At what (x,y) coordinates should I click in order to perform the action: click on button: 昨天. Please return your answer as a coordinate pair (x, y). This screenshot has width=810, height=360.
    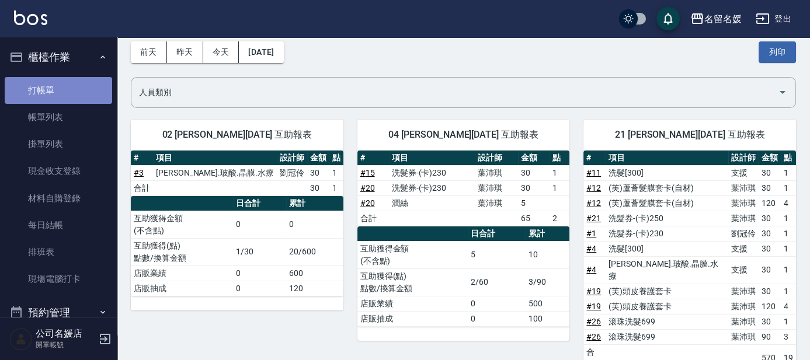
    Looking at the image, I should click on (185, 52).